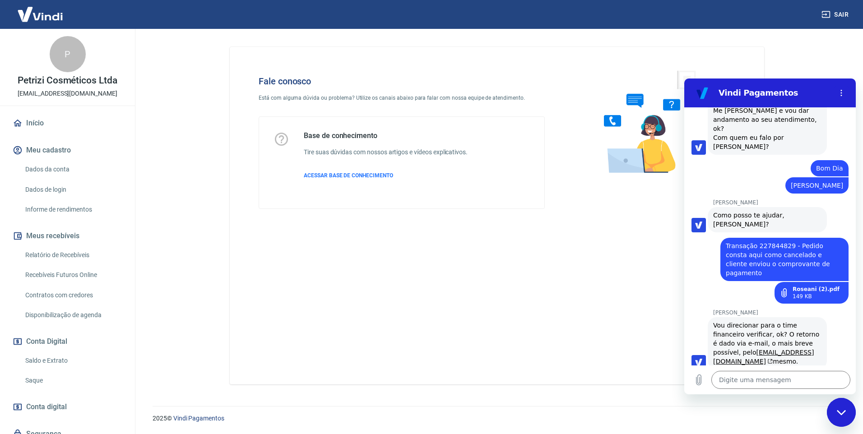  What do you see at coordinates (132, 211) in the screenshot?
I see `a: Abrir em uma nova aba` at bounding box center [132, 211].